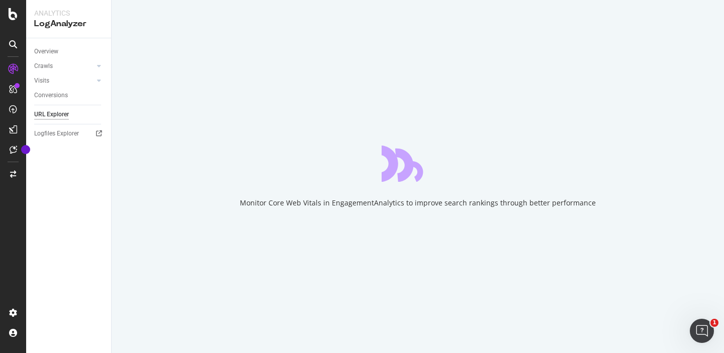 The image size is (724, 353). What do you see at coordinates (69, 133) in the screenshot?
I see `a: Logfiles Explorer` at bounding box center [69, 133].